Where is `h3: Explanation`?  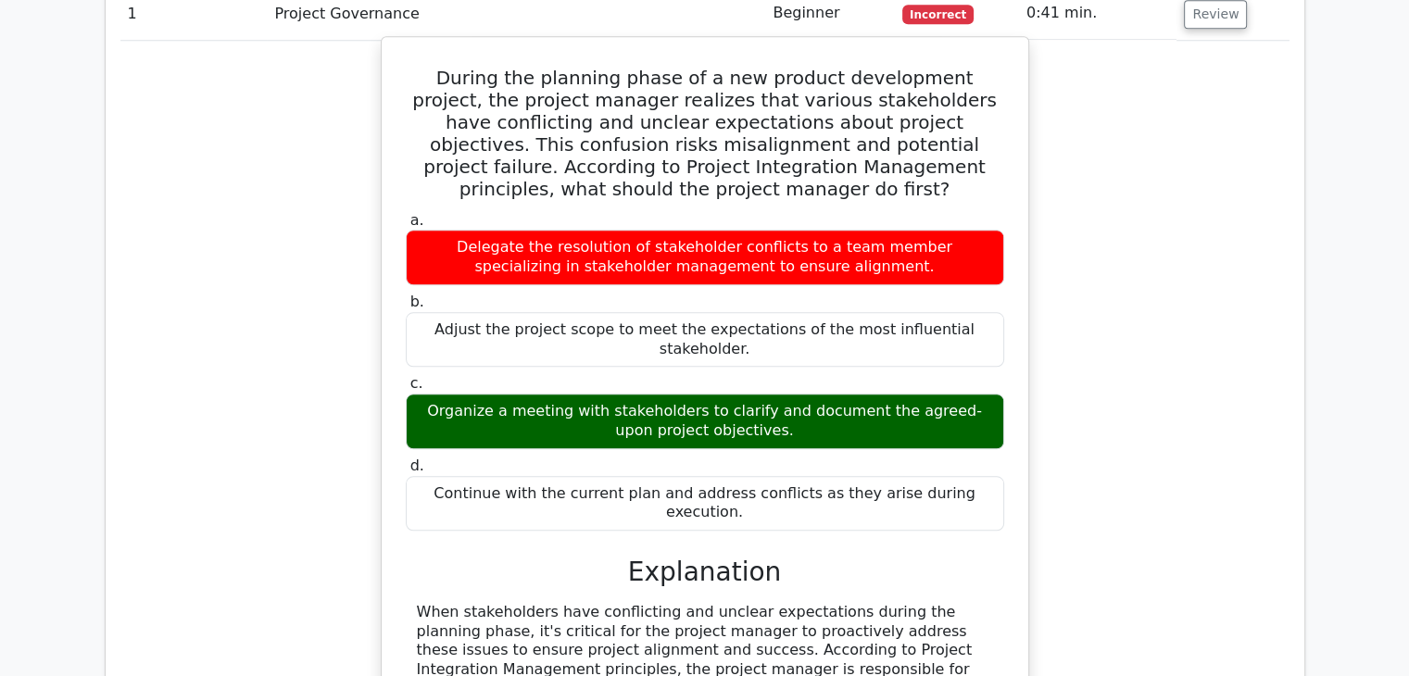
h3: Explanation is located at coordinates (705, 573).